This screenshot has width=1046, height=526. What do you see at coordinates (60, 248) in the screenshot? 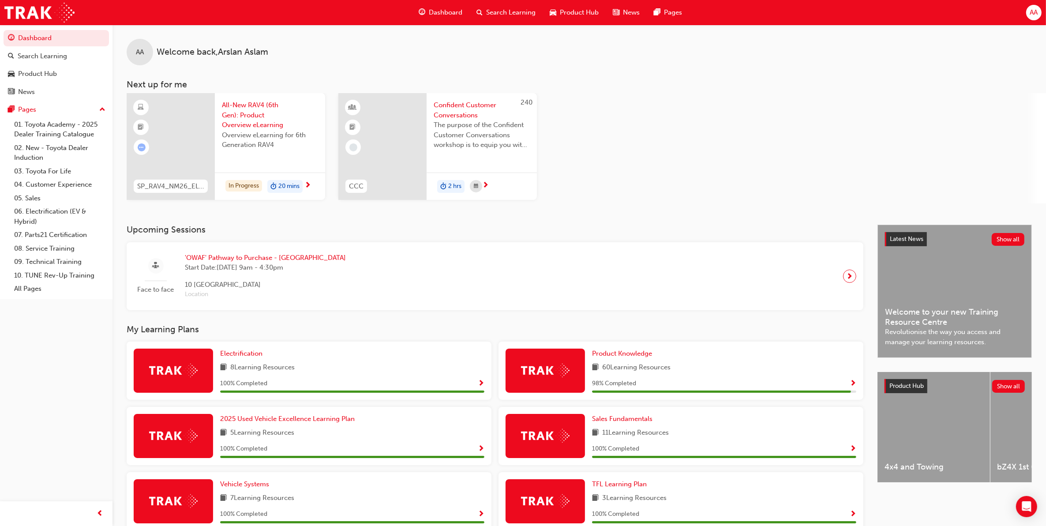
I see `a: 08. Service Training` at bounding box center [60, 248].